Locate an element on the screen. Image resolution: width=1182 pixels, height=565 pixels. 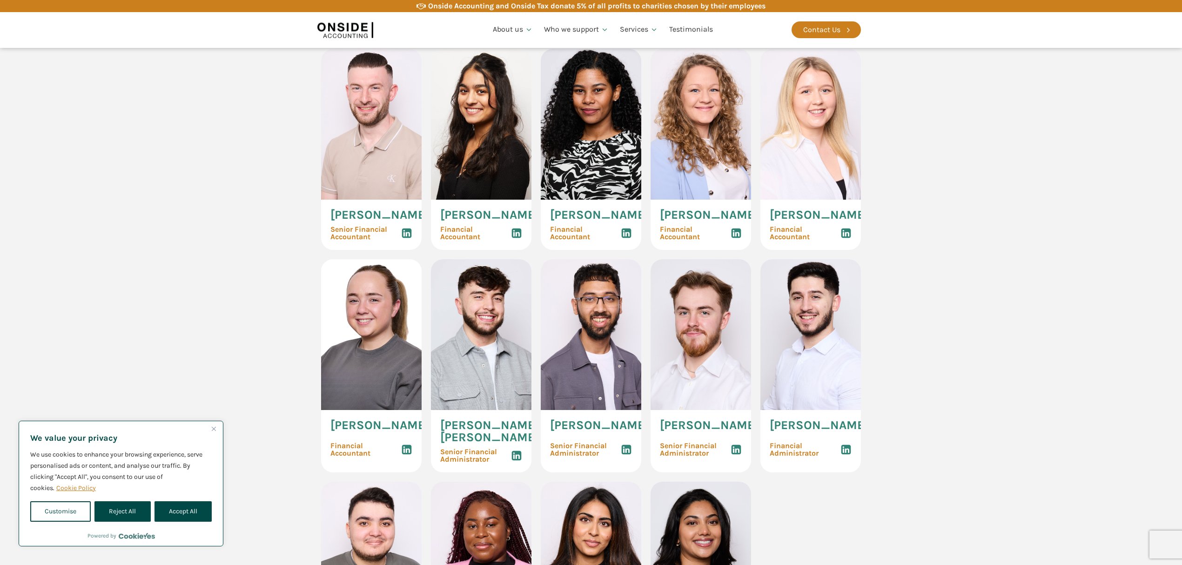
a: About us is located at coordinates (513, 30).